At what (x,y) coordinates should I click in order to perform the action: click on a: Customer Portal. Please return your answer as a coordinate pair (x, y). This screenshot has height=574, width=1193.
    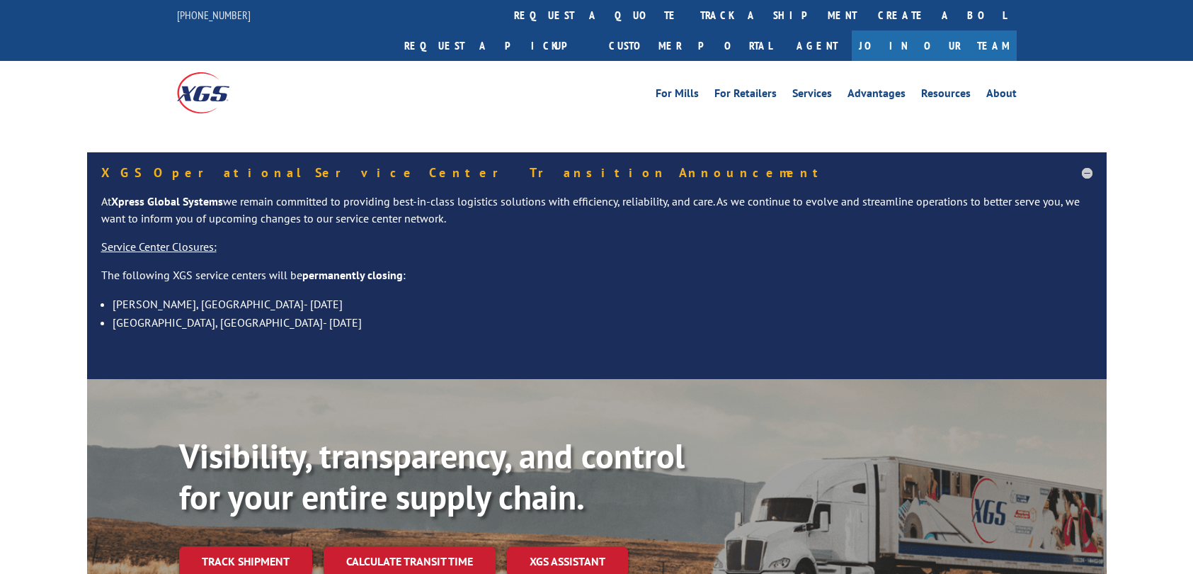
    Looking at the image, I should click on (690, 45).